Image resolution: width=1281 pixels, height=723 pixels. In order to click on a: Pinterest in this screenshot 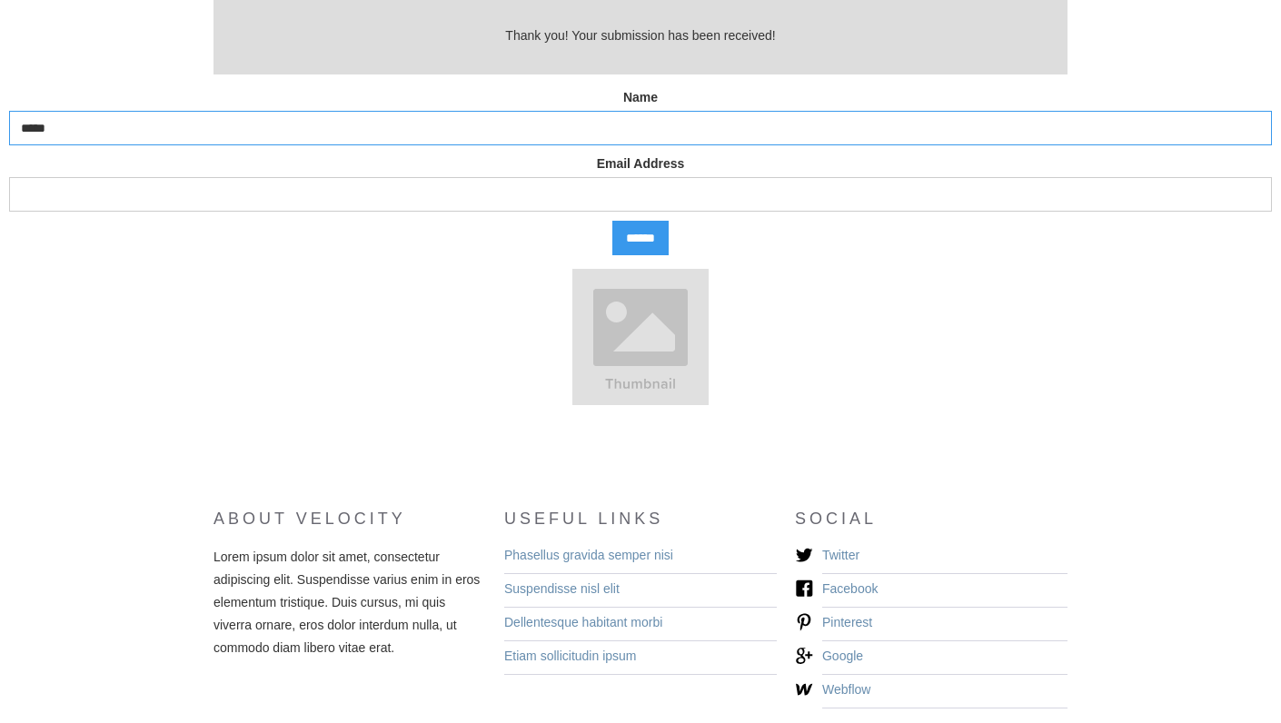, I will do `click(945, 627)`.